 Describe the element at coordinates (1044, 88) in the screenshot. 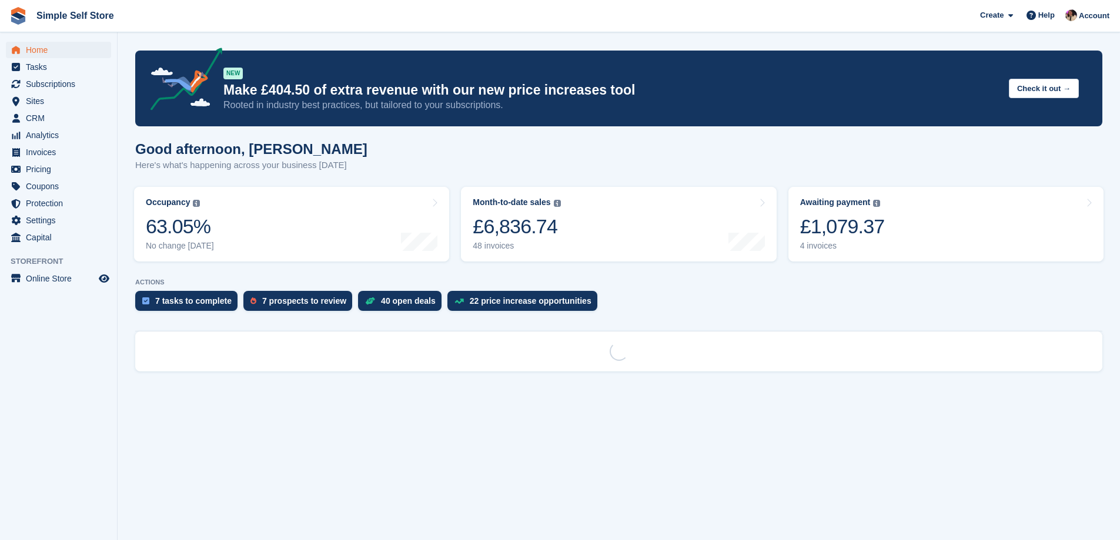

I see `button: Check it out →` at that location.